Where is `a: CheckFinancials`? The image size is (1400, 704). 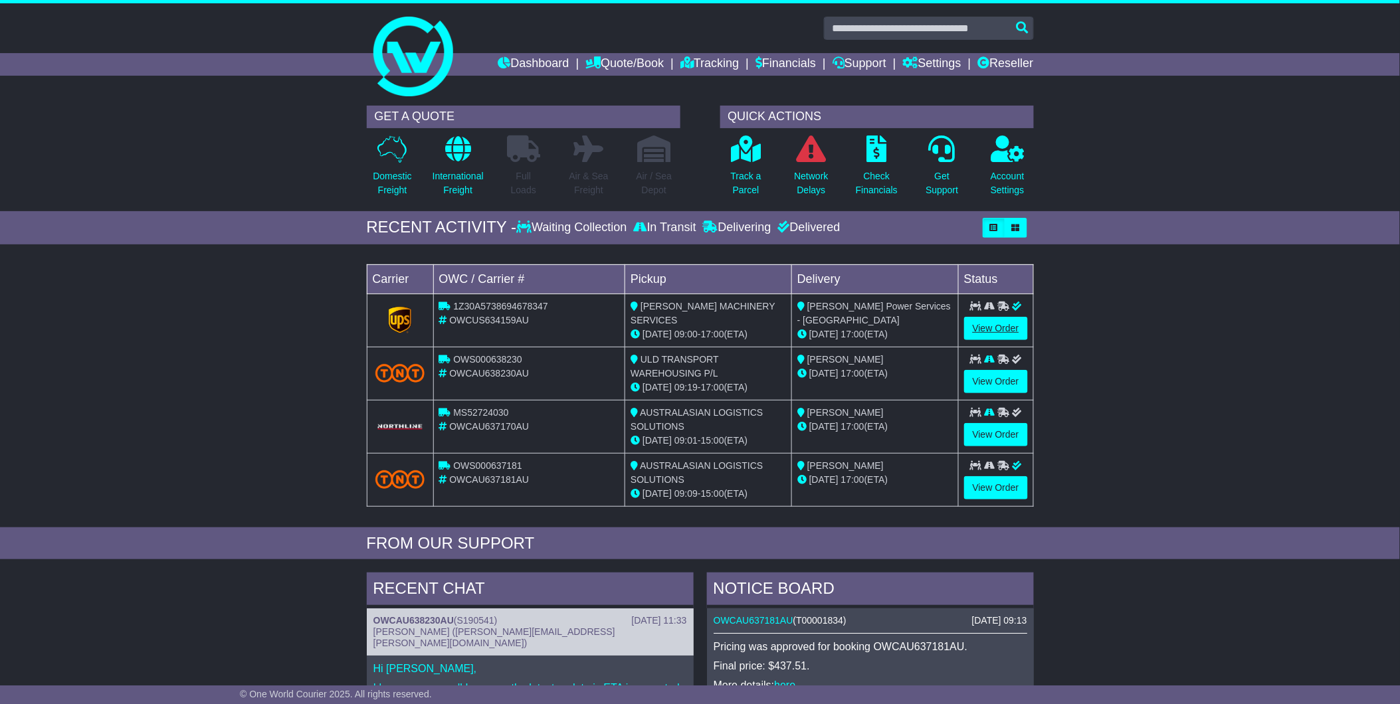
a: CheckFinancials is located at coordinates (876, 169).